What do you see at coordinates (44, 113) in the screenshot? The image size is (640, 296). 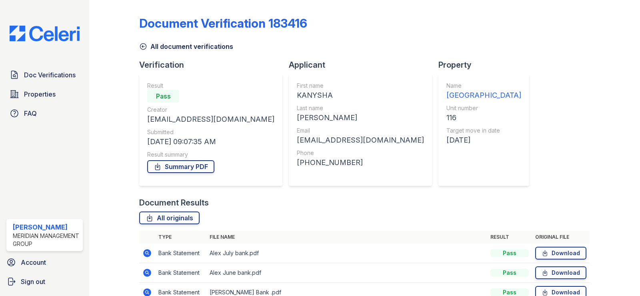 I see `a: FAQ` at bounding box center [44, 113].